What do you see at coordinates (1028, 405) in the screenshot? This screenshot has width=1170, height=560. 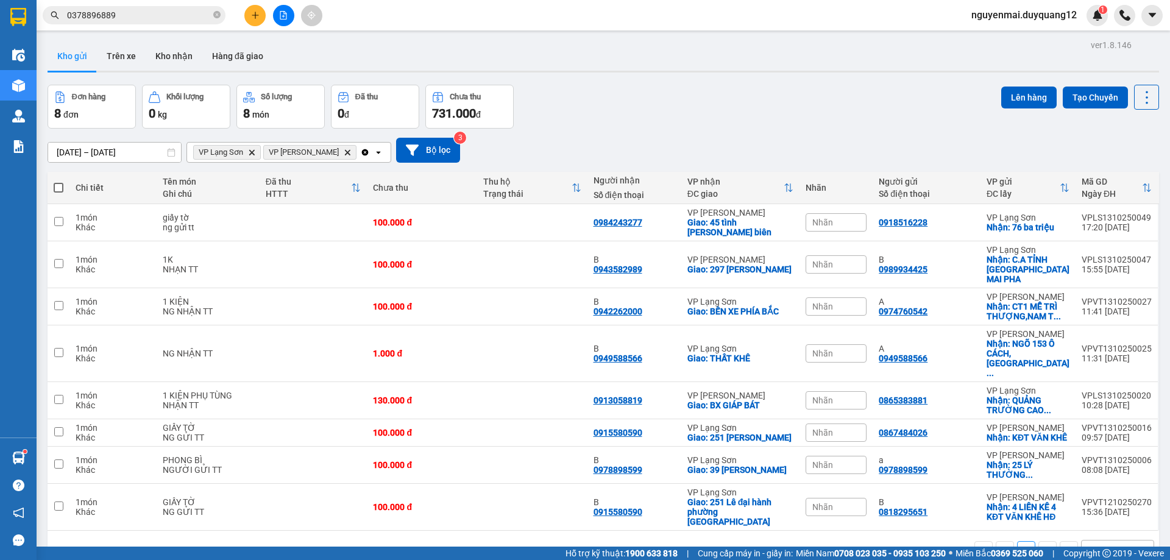 I see `div: Nhận: QUẢNG TRƯỜNG CAO BẰNG` at bounding box center [1028, 405].